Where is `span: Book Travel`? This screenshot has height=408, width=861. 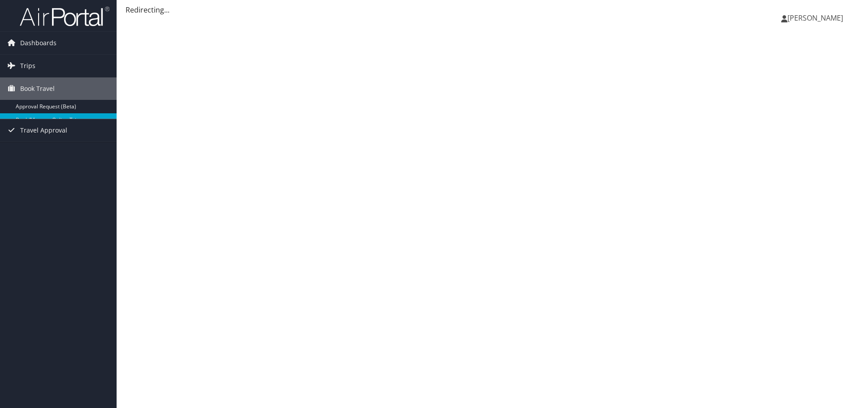 span: Book Travel is located at coordinates (37, 89).